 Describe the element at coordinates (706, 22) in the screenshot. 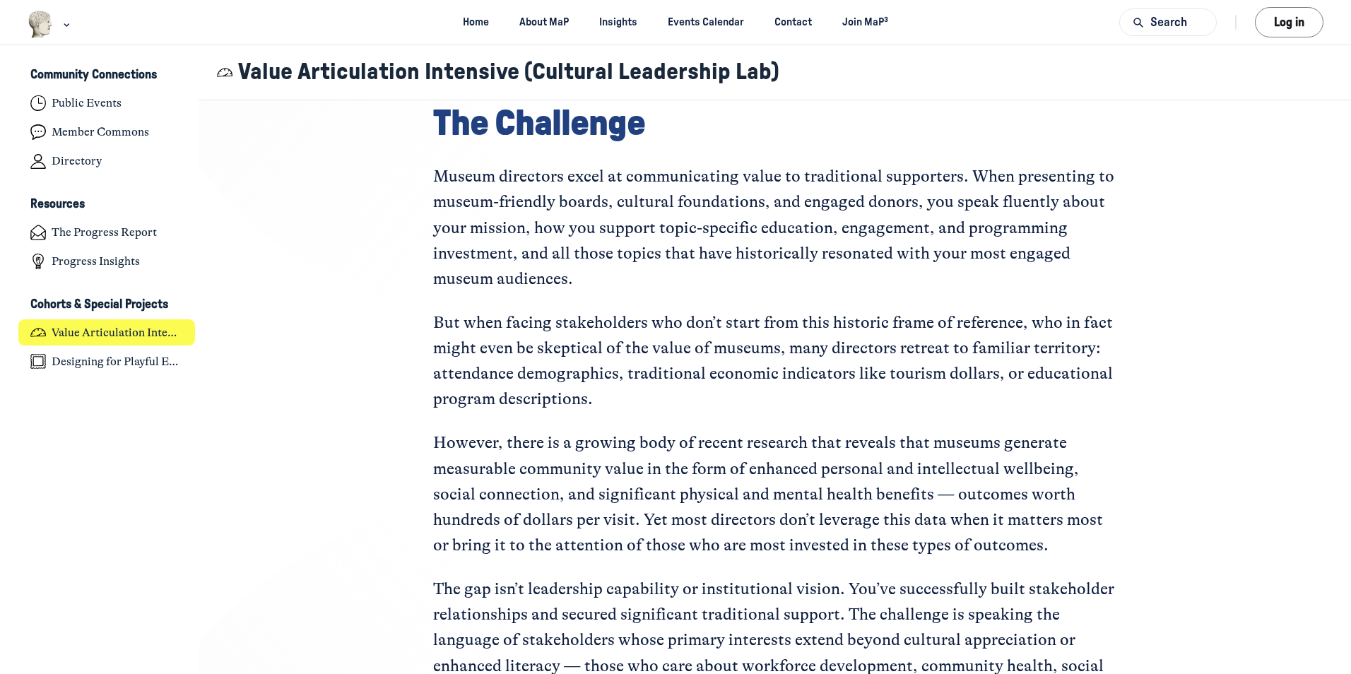

I see `a: Events Calendar` at that location.